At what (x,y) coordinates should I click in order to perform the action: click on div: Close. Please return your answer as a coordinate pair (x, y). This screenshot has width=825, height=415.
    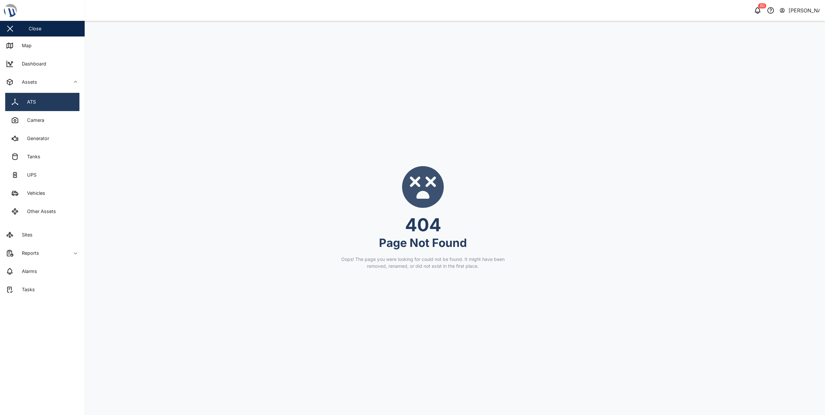
    Looking at the image, I should click on (35, 29).